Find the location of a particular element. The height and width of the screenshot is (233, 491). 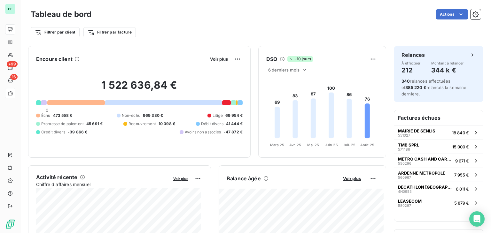

span: 9 671 € is located at coordinates (462, 161).